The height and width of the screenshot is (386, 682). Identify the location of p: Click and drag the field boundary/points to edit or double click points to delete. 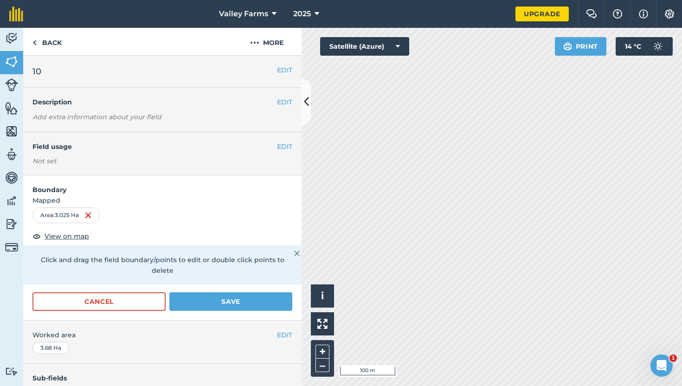
(162, 265).